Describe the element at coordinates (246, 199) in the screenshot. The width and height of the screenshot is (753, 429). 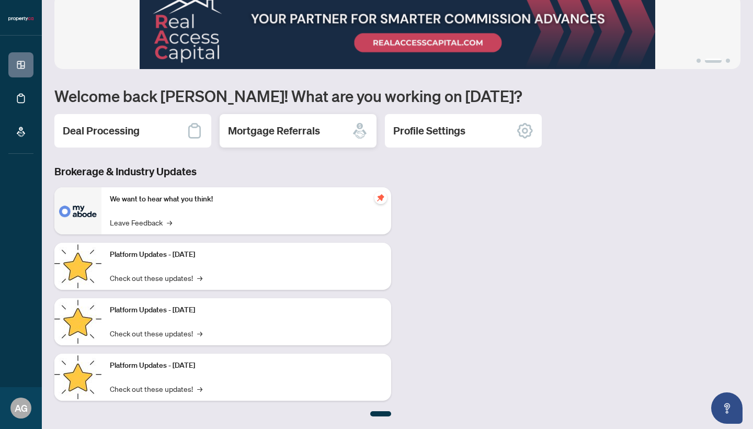
I see `p: We want to hear what you think!` at that location.